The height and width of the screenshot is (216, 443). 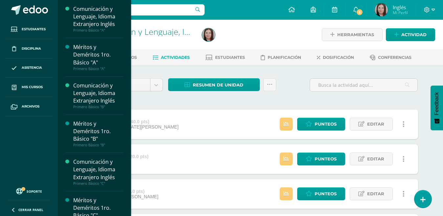 What do you see at coordinates (139, 121) in the screenshot?
I see `strong: (40.0 pts)` at bounding box center [139, 121].